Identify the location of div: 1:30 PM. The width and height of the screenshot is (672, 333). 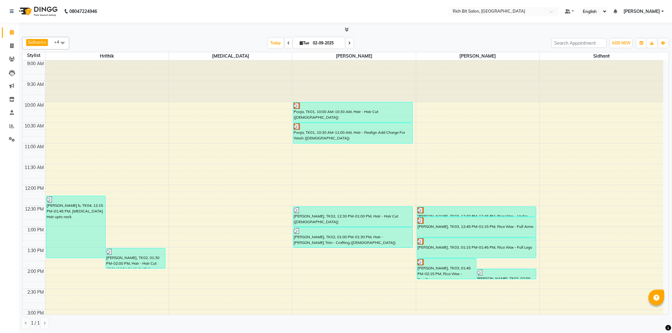
(36, 251).